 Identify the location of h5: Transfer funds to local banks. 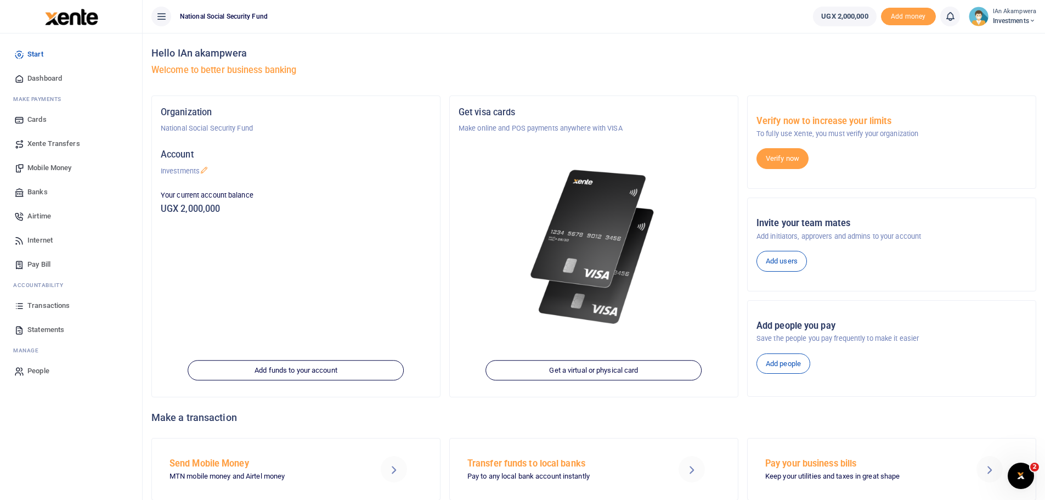
(561, 464).